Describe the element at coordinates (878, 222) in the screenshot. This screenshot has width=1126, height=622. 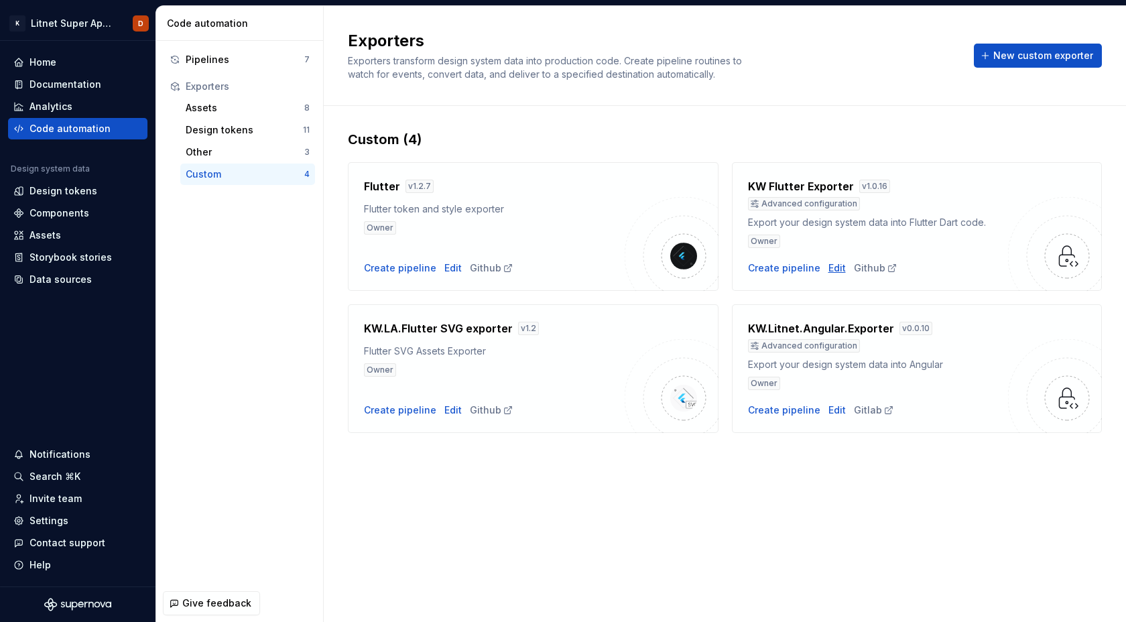
I see `div: Export your design system data into Flutter Dart code.` at that location.